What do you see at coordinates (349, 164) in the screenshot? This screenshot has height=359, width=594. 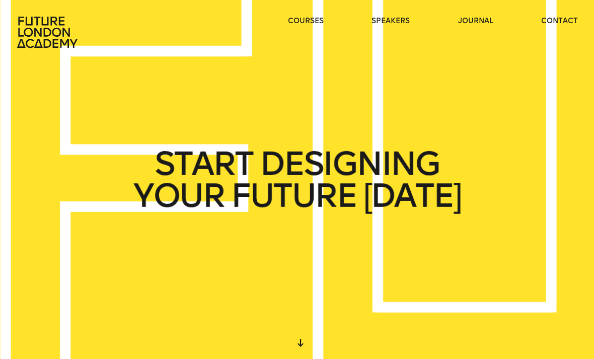 I see `span: DESIGNING` at bounding box center [349, 164].